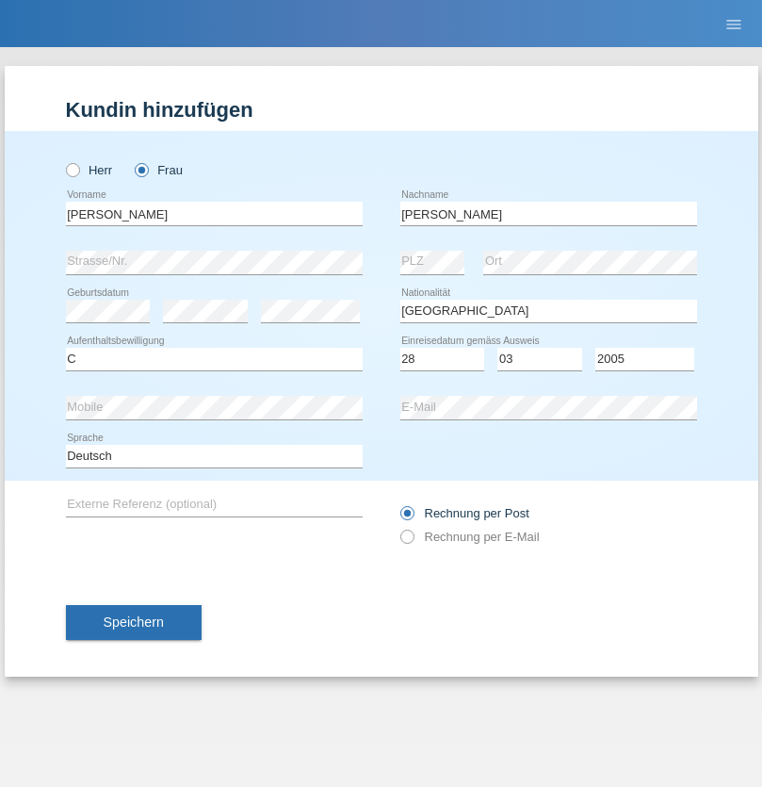 This screenshot has height=787, width=762. I want to click on input: Rechnung per Post, so click(406, 517).